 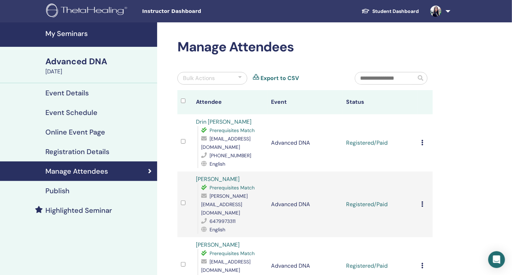 What do you see at coordinates (194, 11) in the screenshot?
I see `span: Instructor Dashboard` at bounding box center [194, 11].